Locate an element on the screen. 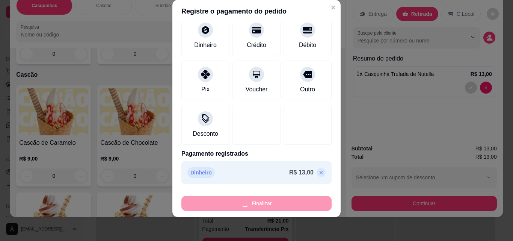 This screenshot has width=513, height=241. div: Pix is located at coordinates (205, 89).